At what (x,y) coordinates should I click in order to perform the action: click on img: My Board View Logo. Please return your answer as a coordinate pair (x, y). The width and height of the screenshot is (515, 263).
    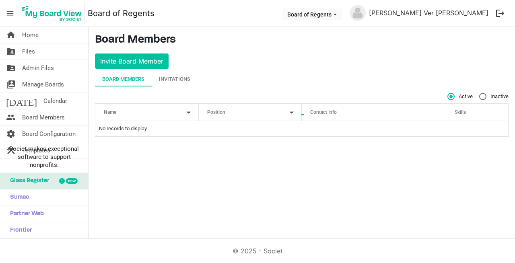
    Looking at the image, I should click on (52, 13).